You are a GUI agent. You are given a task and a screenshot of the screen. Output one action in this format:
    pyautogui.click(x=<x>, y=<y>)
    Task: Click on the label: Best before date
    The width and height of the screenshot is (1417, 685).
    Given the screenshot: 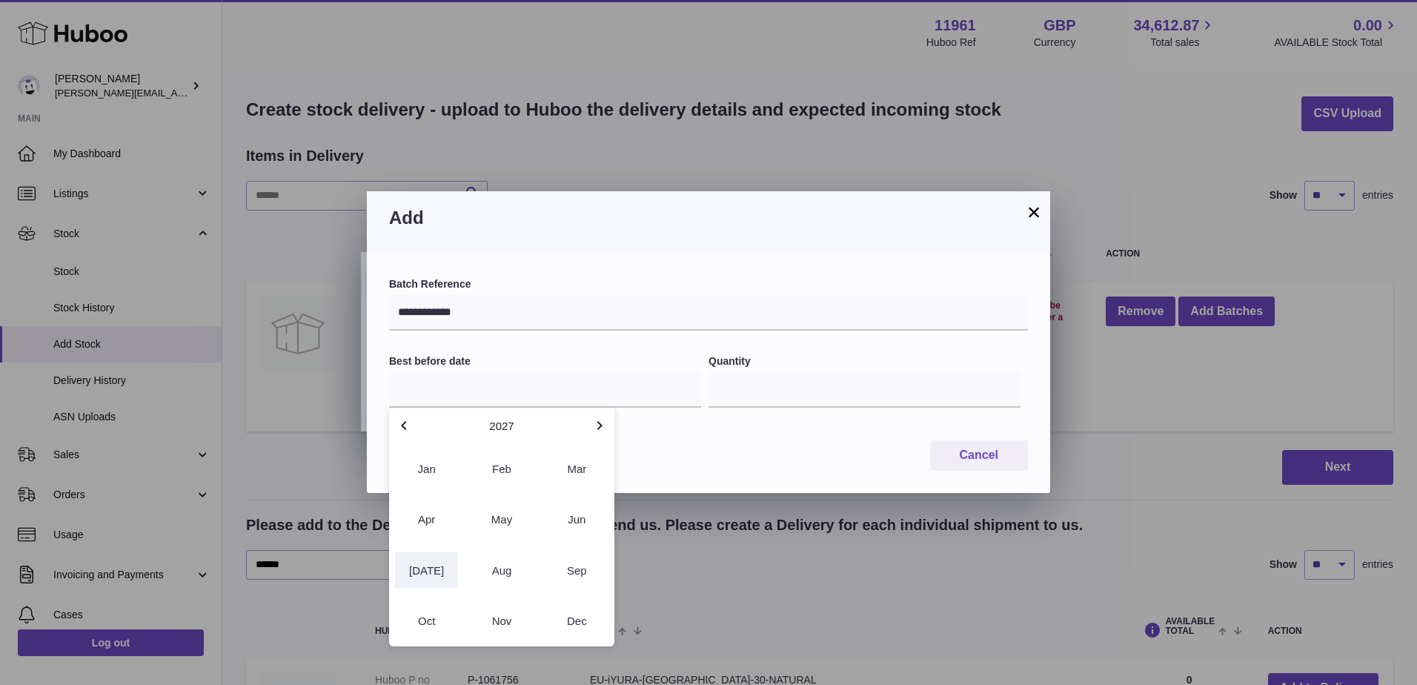 What is the action you would take?
    pyautogui.click(x=545, y=361)
    